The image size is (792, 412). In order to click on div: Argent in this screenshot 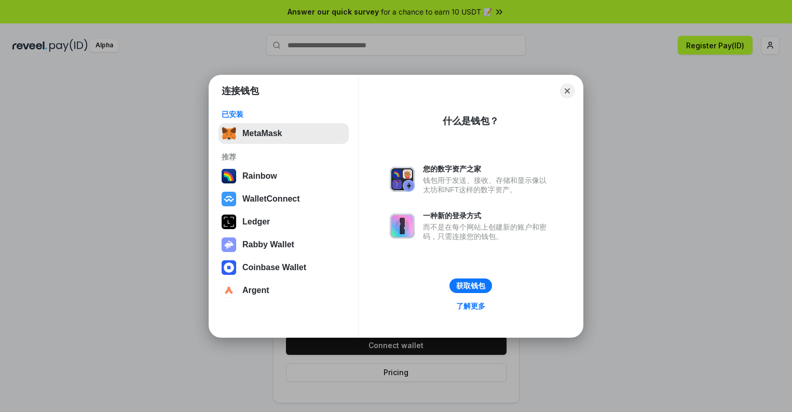, I will do `click(256, 290)`.